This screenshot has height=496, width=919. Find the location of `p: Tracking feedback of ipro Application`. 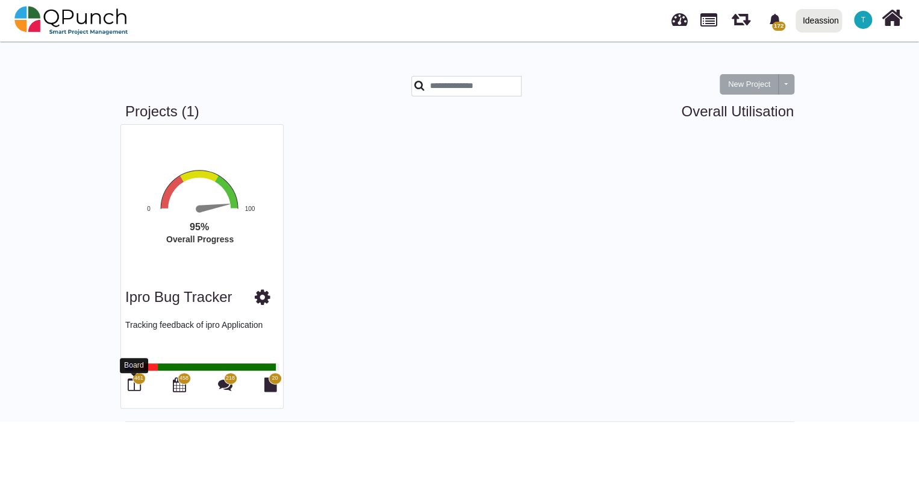

p: Tracking feedback of ipro Application is located at coordinates (202, 337).